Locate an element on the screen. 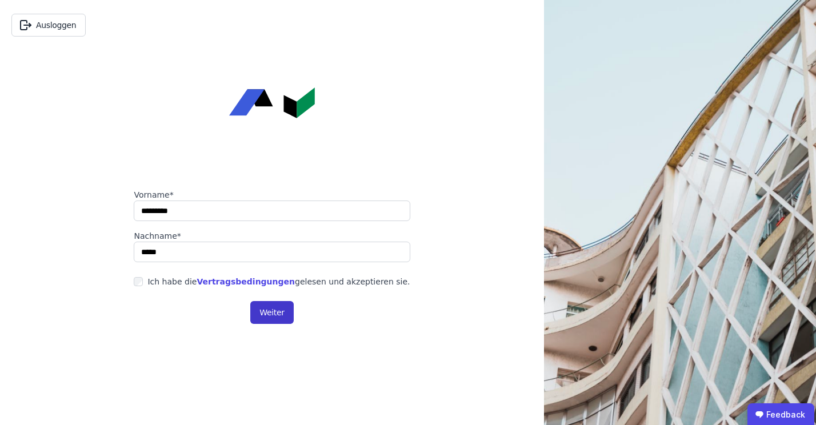 Image resolution: width=816 pixels, height=425 pixels. label: Nachname* is located at coordinates (271, 236).